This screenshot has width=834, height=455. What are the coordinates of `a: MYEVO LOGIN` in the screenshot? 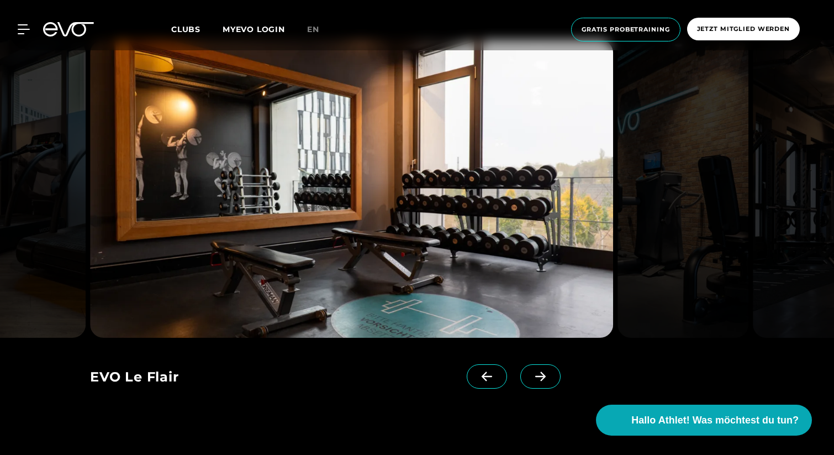 It's located at (254, 29).